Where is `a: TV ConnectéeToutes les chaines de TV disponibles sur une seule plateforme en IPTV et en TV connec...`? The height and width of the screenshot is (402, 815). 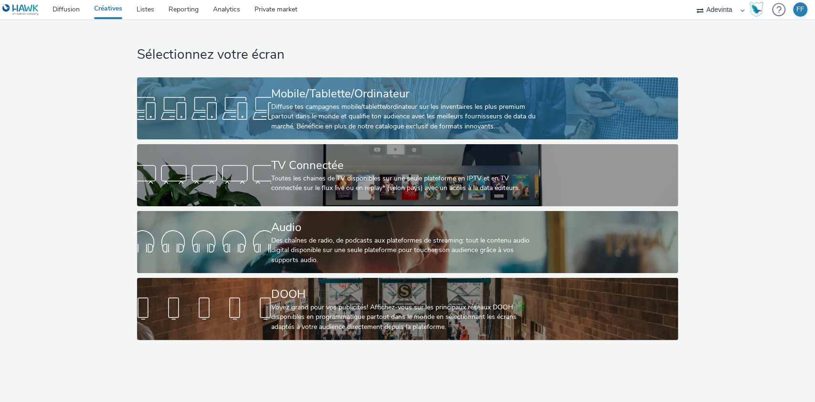 a: TV ConnectéeToutes les chaines de TV disponibles sur une seule plateforme en IPTV et en TV connec... is located at coordinates (407, 175).